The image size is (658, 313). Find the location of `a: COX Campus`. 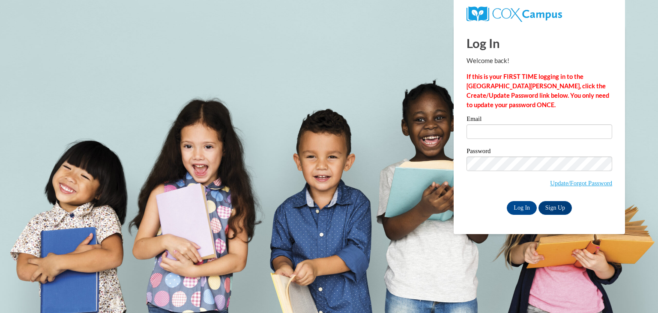

a: COX Campus is located at coordinates (514, 13).